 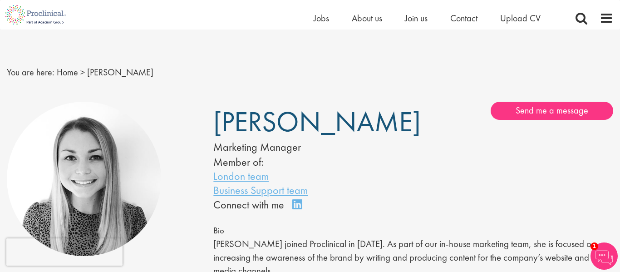 I want to click on a: London team, so click(x=241, y=176).